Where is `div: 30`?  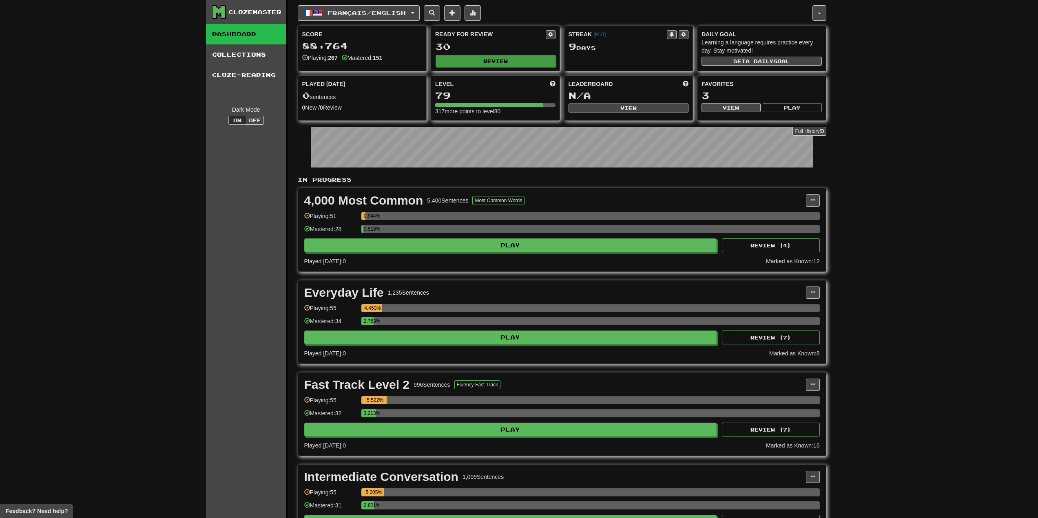
div: 30 is located at coordinates (495, 46).